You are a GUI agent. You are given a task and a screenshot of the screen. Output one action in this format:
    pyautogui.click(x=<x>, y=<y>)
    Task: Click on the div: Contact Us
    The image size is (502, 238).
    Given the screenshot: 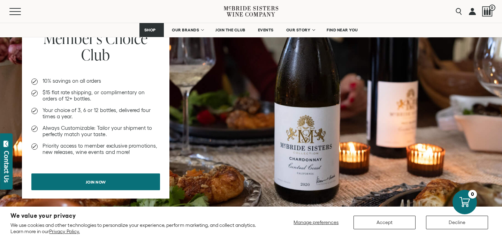 What is the action you would take?
    pyautogui.click(x=7, y=166)
    